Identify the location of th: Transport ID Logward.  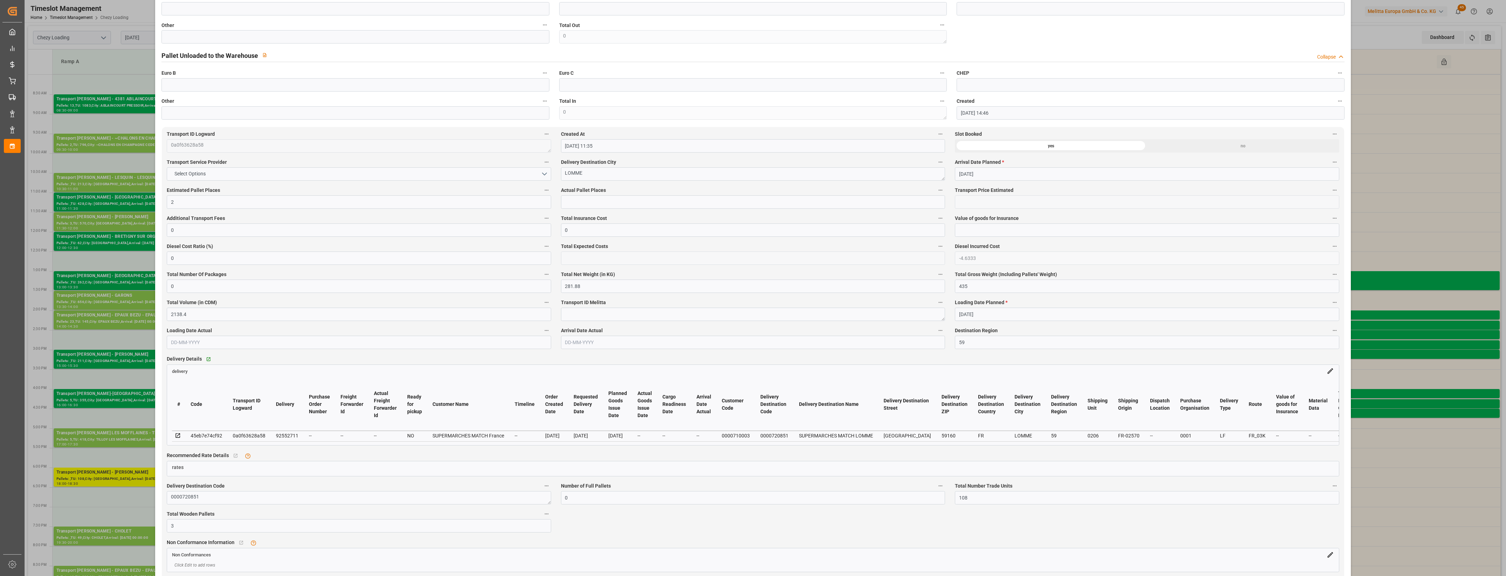
(249, 405).